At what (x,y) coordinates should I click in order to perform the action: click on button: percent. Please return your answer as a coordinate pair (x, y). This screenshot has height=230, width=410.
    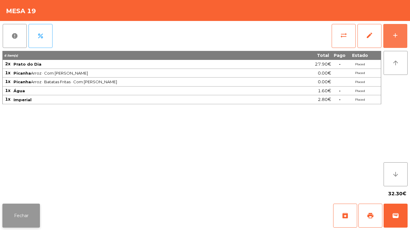
    Looking at the image, I should click on (41, 36).